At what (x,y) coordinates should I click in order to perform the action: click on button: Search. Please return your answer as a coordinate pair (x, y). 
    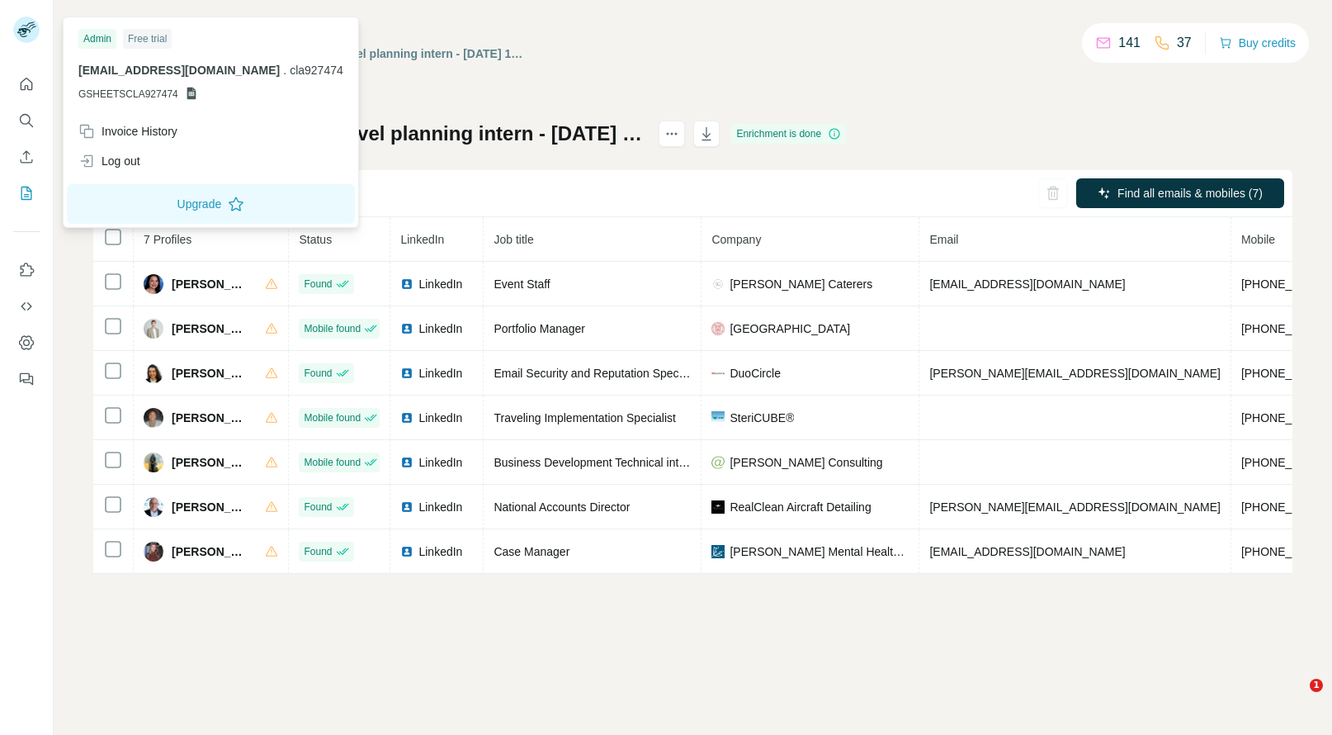
    Looking at the image, I should click on (26, 121).